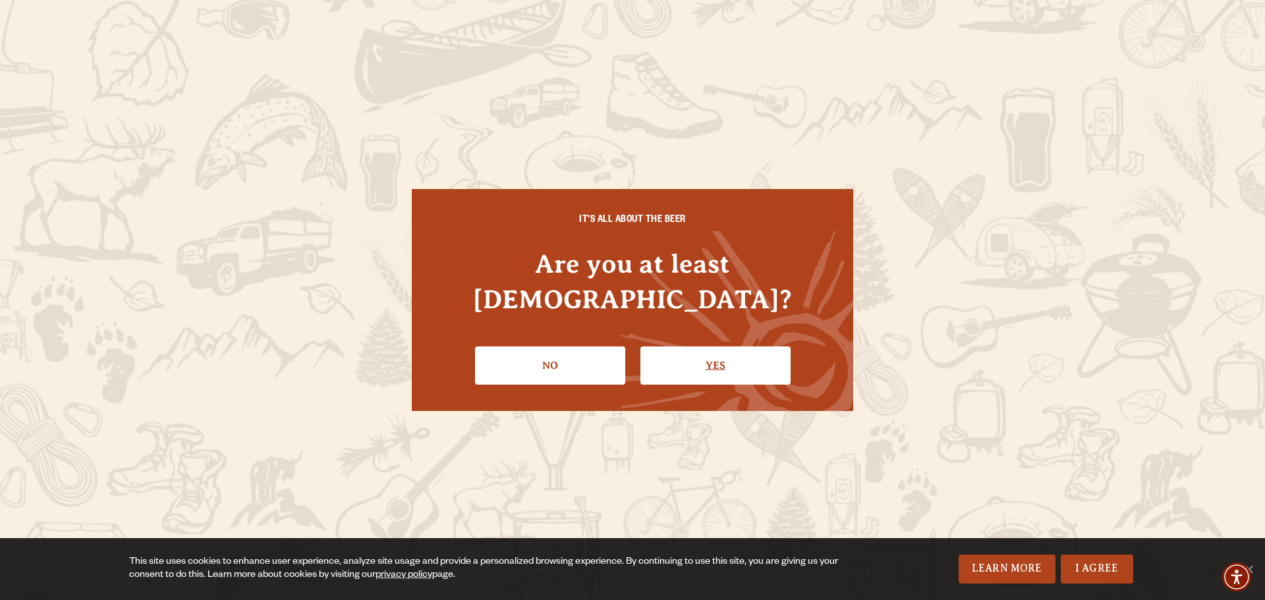 Image resolution: width=1265 pixels, height=600 pixels. Describe the element at coordinates (1236, 577) in the screenshot. I see `div: Accessibility Menu` at that location.